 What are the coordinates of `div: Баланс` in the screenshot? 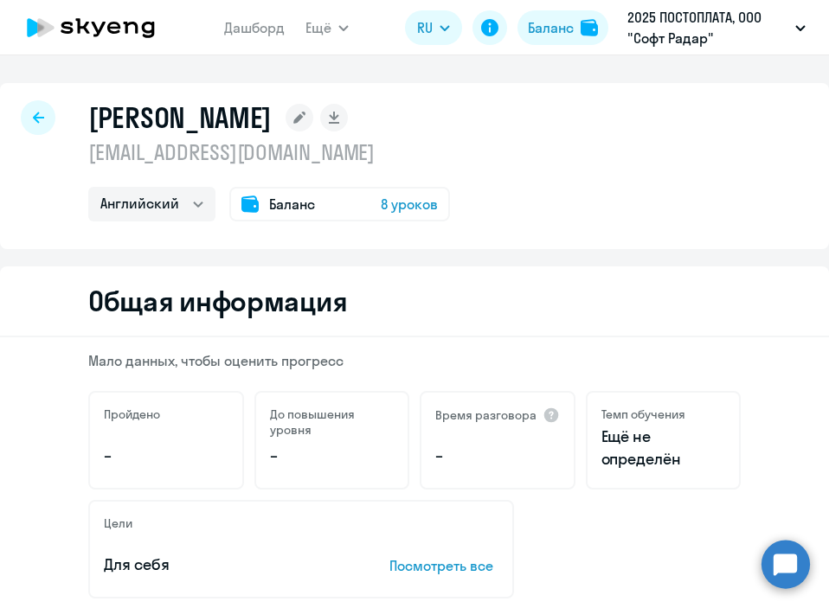 It's located at (550, 28).